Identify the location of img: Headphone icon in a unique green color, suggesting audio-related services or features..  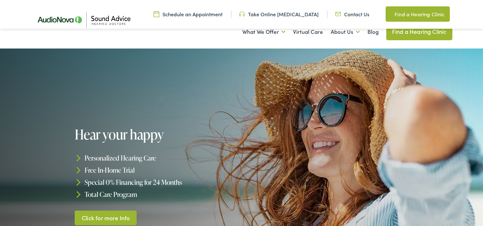
(242, 14).